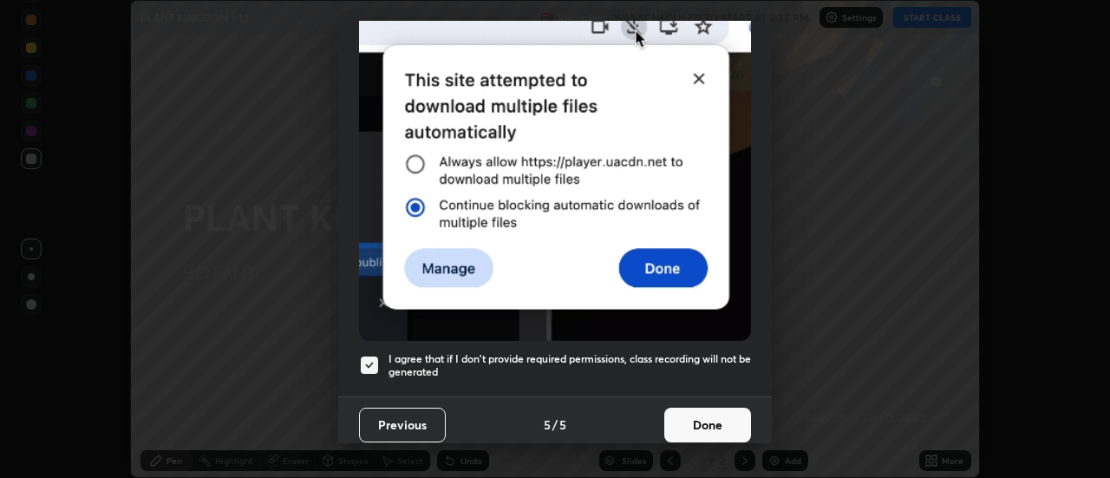  Describe the element at coordinates (569, 365) in the screenshot. I see `h5: I agree that if I don't provide required permissions, class recording will not be generated` at that location.